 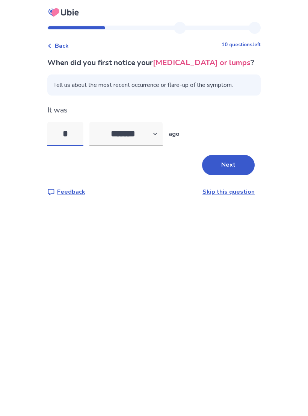 What do you see at coordinates (154, 110) in the screenshot?
I see `p: It was` at bounding box center [154, 110].